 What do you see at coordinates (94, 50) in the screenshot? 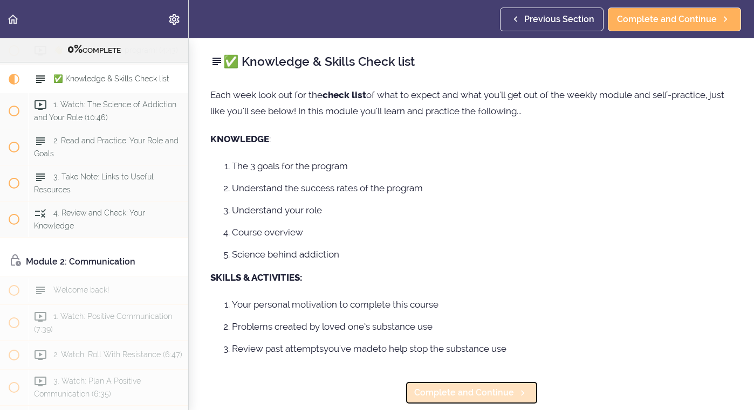
I see `div: COMPLETE` at bounding box center [94, 50].